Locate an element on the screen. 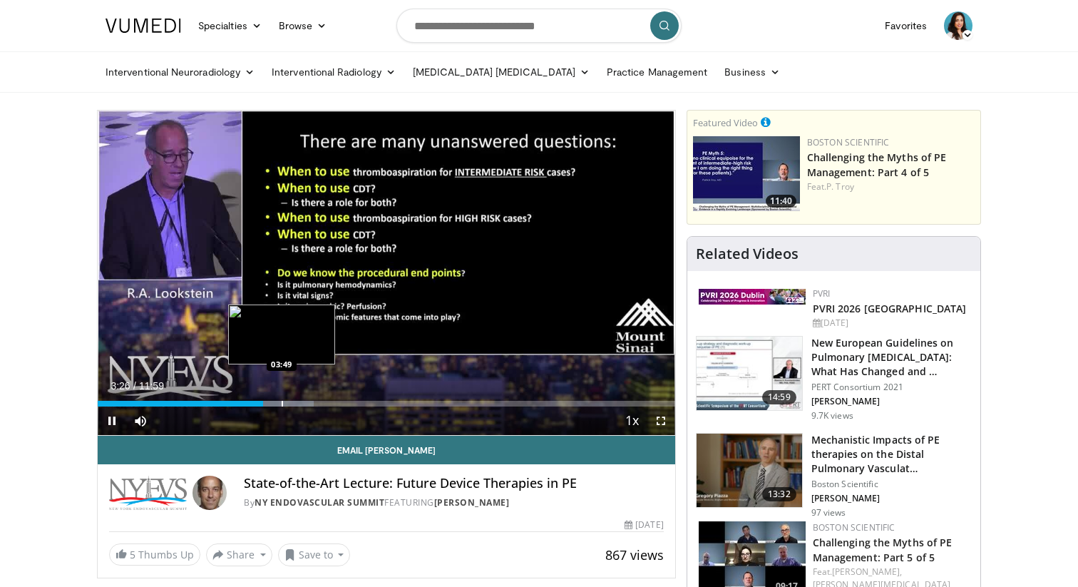 Image resolution: width=1078 pixels, height=587 pixels. img: 4caf57cf-5f7b-481c-8355-26418ca1cbc4.150x105_q85_crop-smart_upscale.jpg is located at coordinates (749, 471).